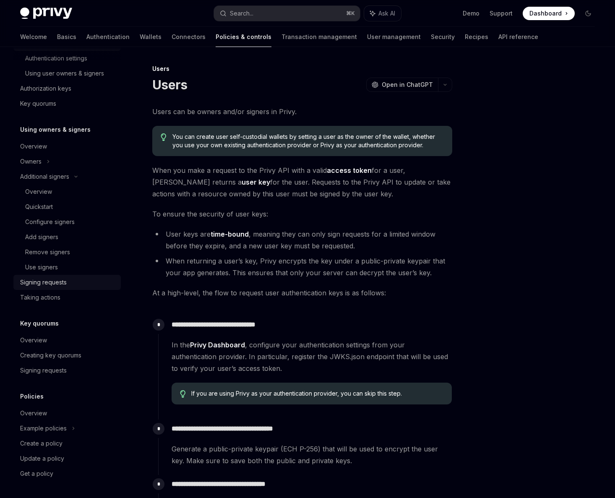  What do you see at coordinates (67, 89) in the screenshot?
I see `a: Authorization keys` at bounding box center [67, 89].